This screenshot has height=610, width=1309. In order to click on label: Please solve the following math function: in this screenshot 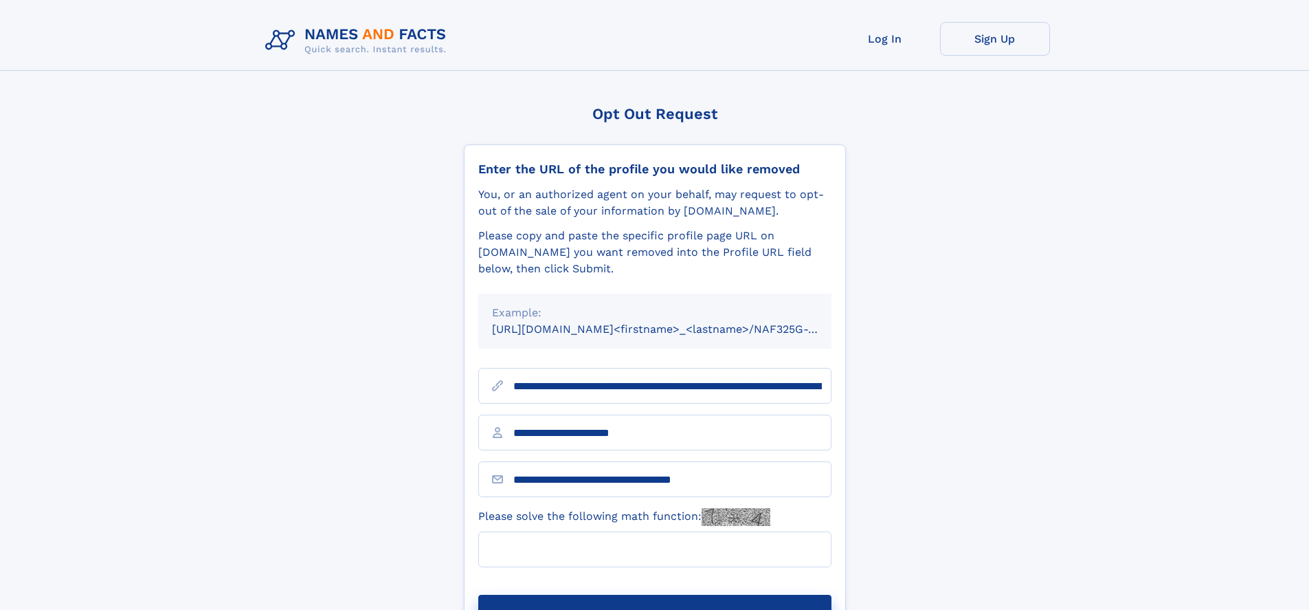, I will do `click(624, 517)`.